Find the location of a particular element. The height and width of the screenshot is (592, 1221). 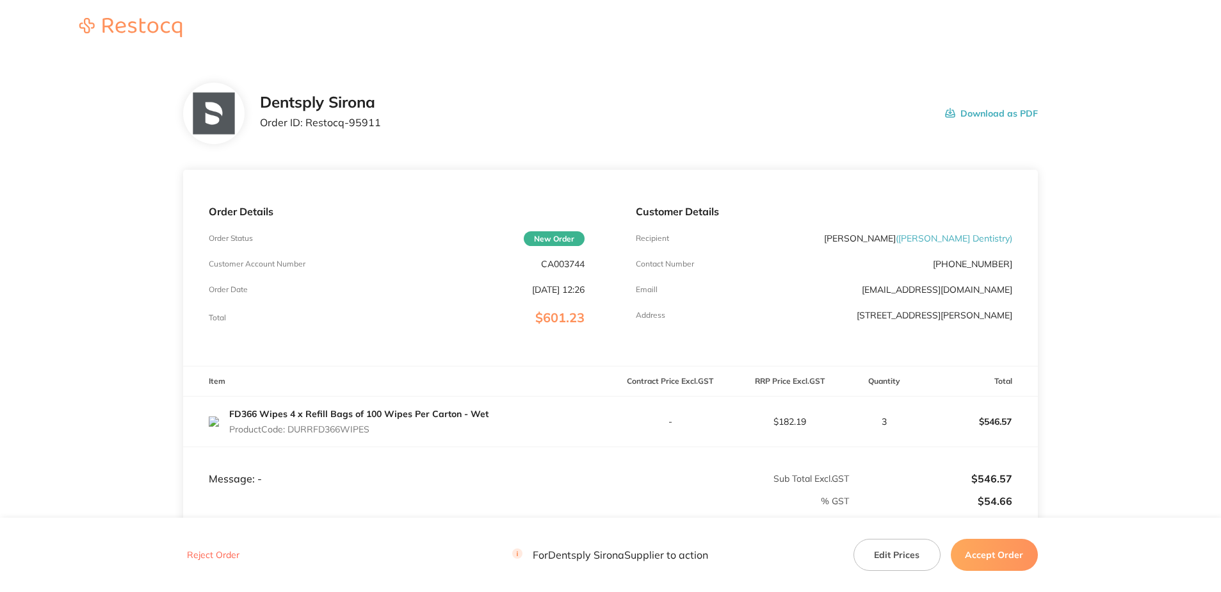

p: % GST is located at coordinates (516, 501).